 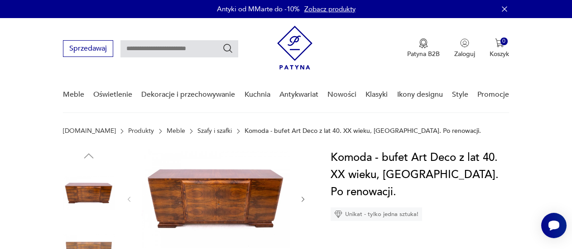 I want to click on a: Sprzedawaj, so click(x=88, y=49).